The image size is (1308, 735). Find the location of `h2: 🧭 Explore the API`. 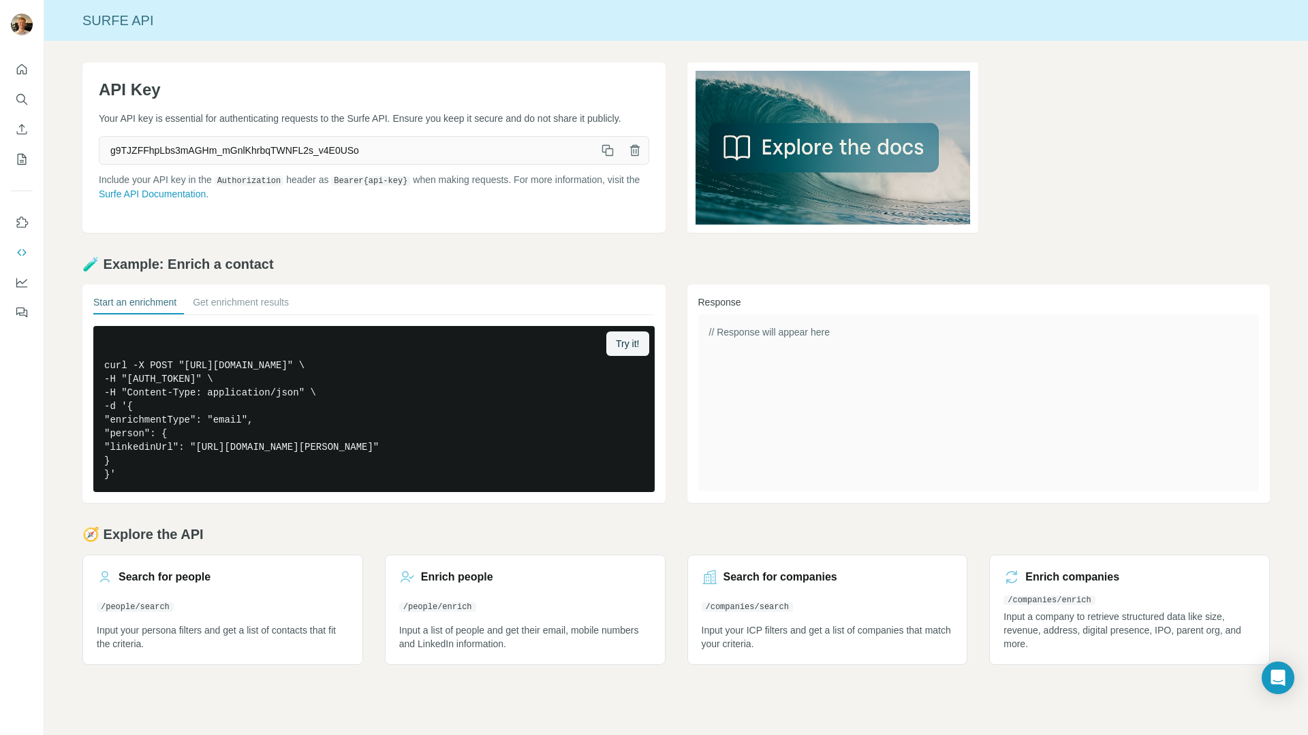

h2: 🧭 Explore the API is located at coordinates (676, 535).